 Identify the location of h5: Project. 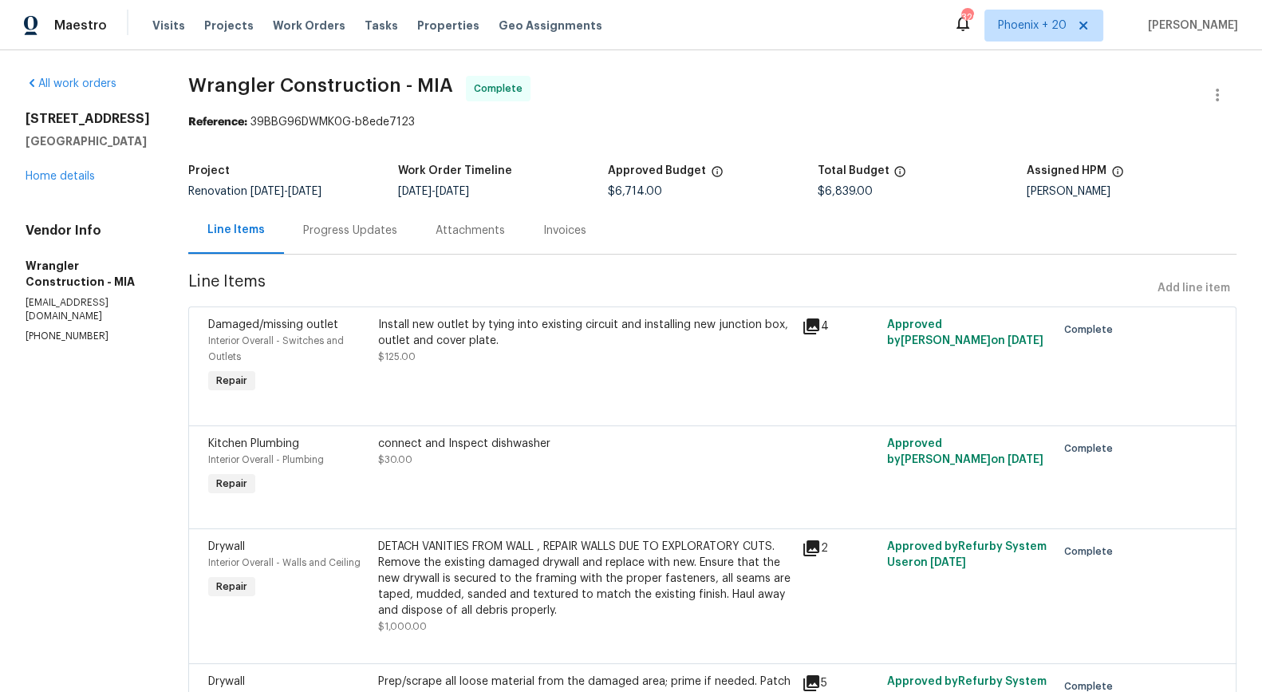
(209, 171).